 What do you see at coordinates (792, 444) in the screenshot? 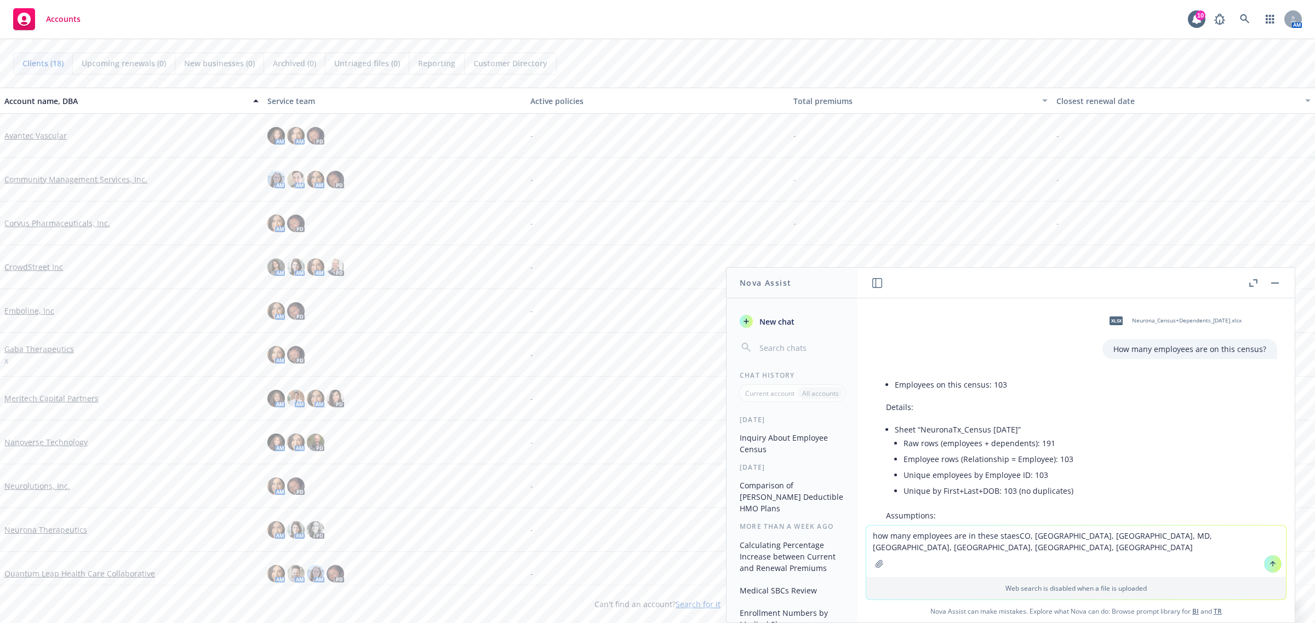
I see `button: Inquiry About Employee Census` at bounding box center [792, 444].